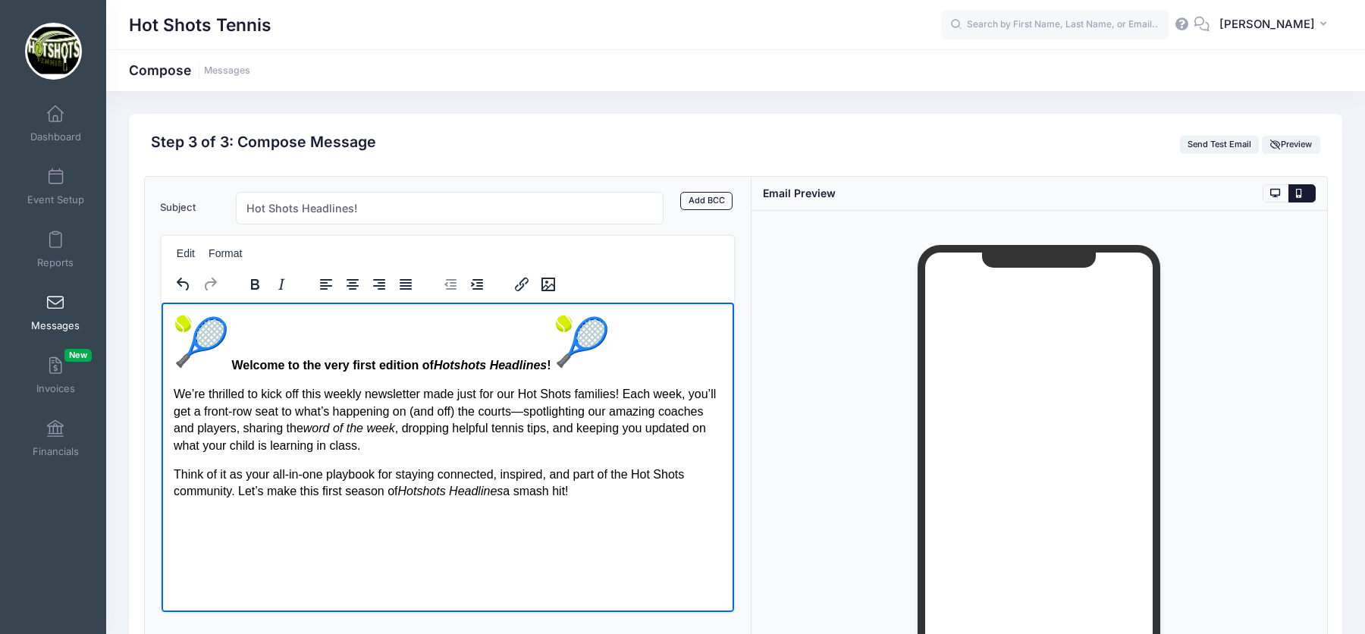 This screenshot has width=1365, height=634. Describe the element at coordinates (53, 51) in the screenshot. I see `img: Hot Shots Tennis` at that location.